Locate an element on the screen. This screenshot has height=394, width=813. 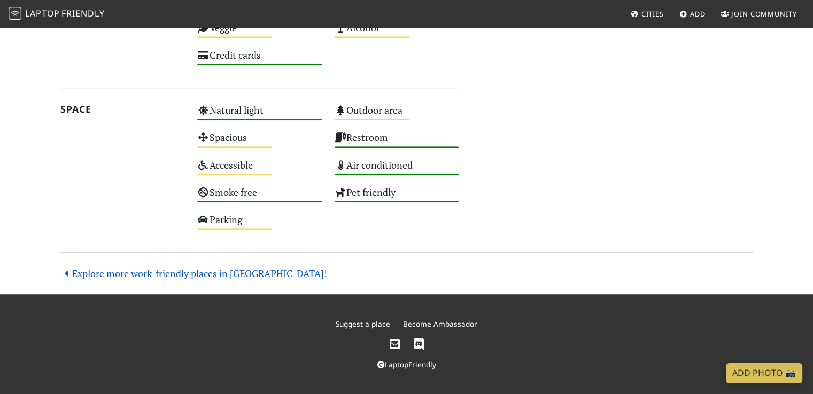
a: LaptopFriendly LaptopFriendly is located at coordinates (57, 14).